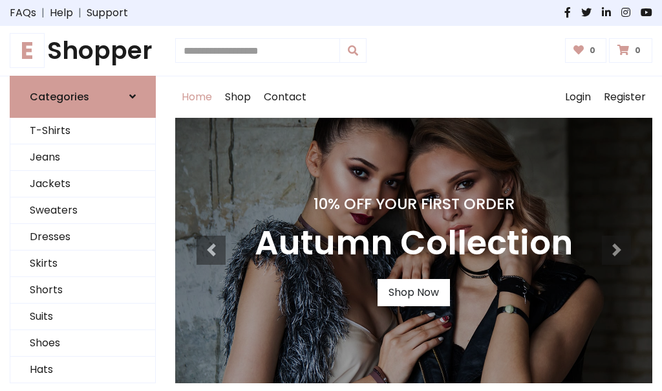 This screenshot has width=662, height=391. Describe the element at coordinates (83, 237) in the screenshot. I see `a: Dresses` at that location.